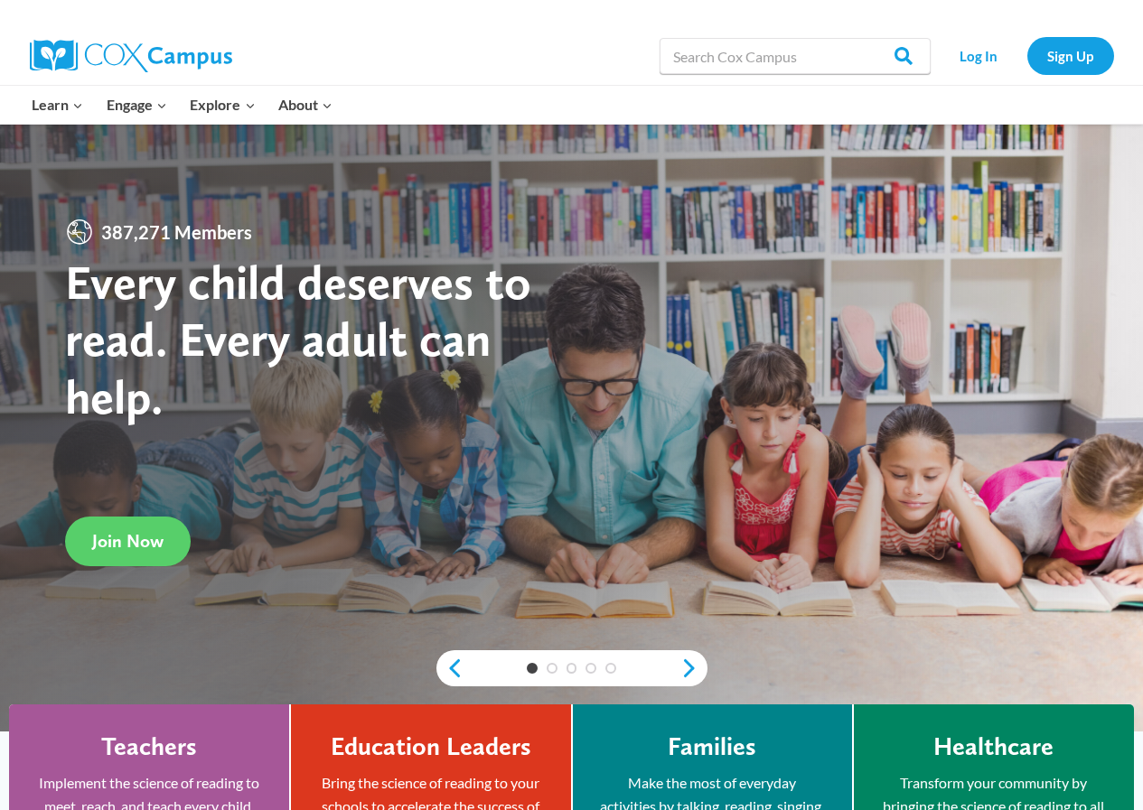  Describe the element at coordinates (1070, 55) in the screenshot. I see `a: Sign Up` at that location.